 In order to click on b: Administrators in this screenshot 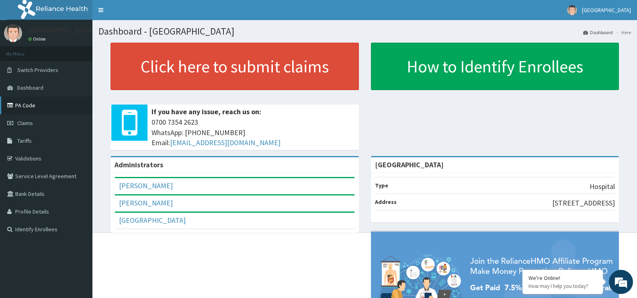, I will do `click(139, 164)`.